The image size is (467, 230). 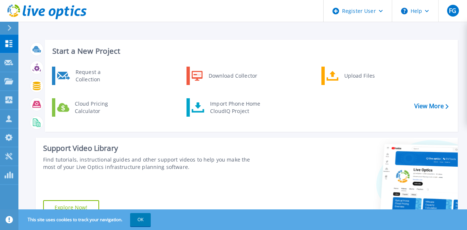 I want to click on h3: Start a New Project, so click(x=250, y=51).